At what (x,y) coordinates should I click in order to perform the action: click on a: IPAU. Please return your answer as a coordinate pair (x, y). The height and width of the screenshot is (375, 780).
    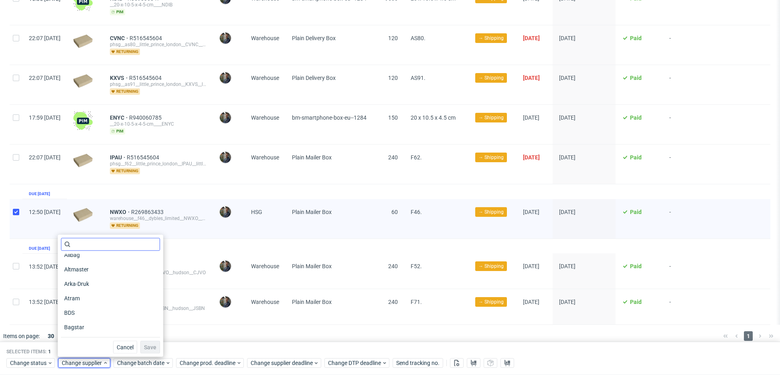
    Looking at the image, I should click on (118, 157).